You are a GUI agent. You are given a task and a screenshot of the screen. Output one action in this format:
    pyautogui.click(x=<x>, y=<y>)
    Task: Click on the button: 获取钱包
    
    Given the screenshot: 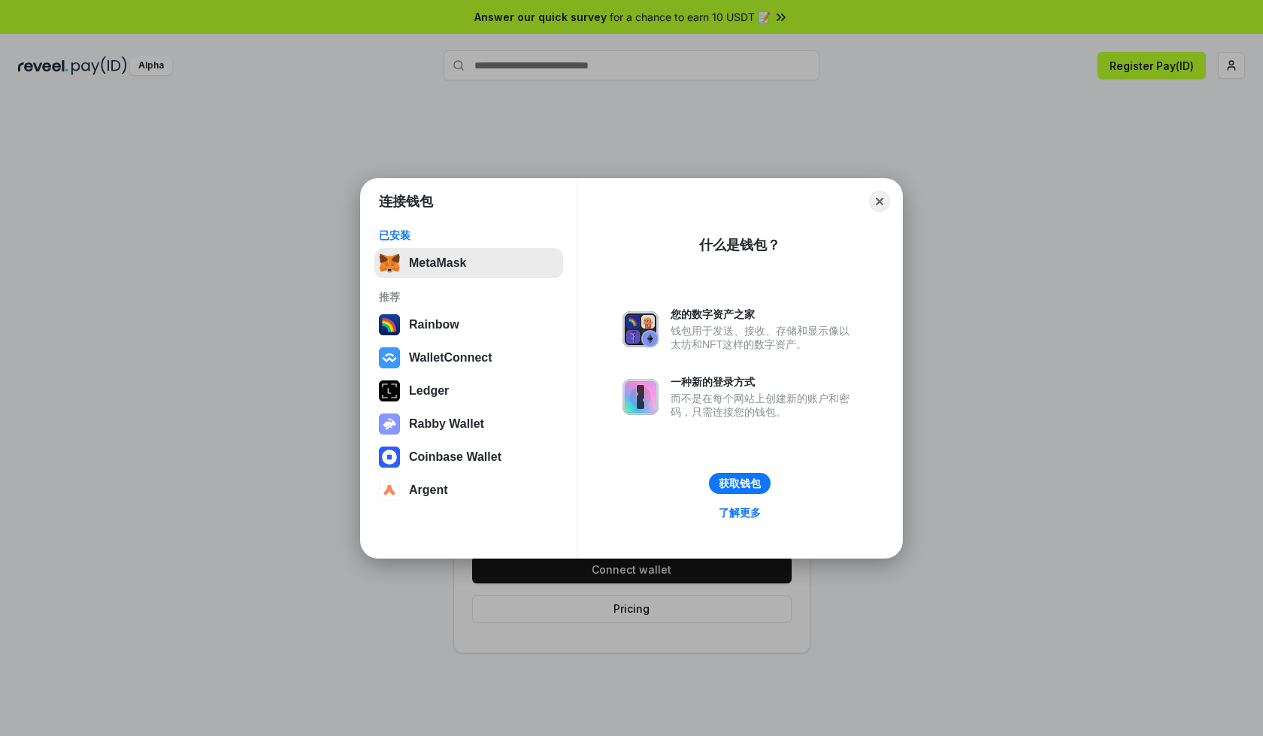 What is the action you would take?
    pyautogui.click(x=740, y=484)
    